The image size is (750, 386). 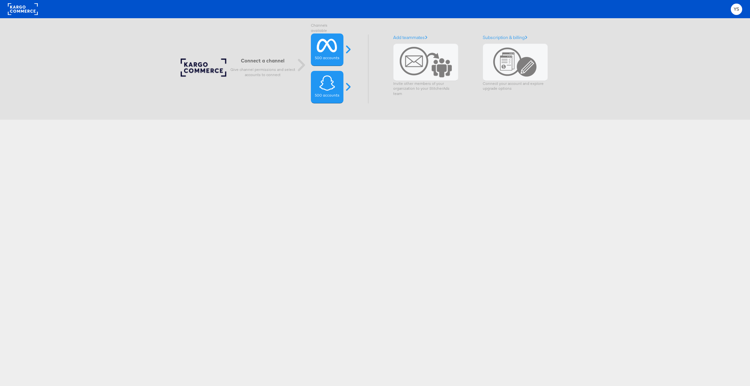 I want to click on p: Give channel permissions and select accounts to connect, so click(x=263, y=72).